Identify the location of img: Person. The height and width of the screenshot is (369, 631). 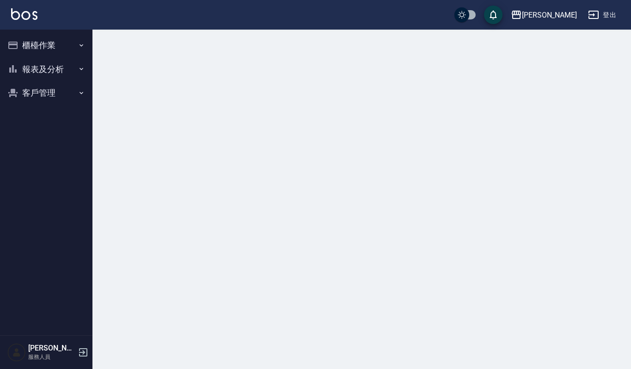
(17, 352).